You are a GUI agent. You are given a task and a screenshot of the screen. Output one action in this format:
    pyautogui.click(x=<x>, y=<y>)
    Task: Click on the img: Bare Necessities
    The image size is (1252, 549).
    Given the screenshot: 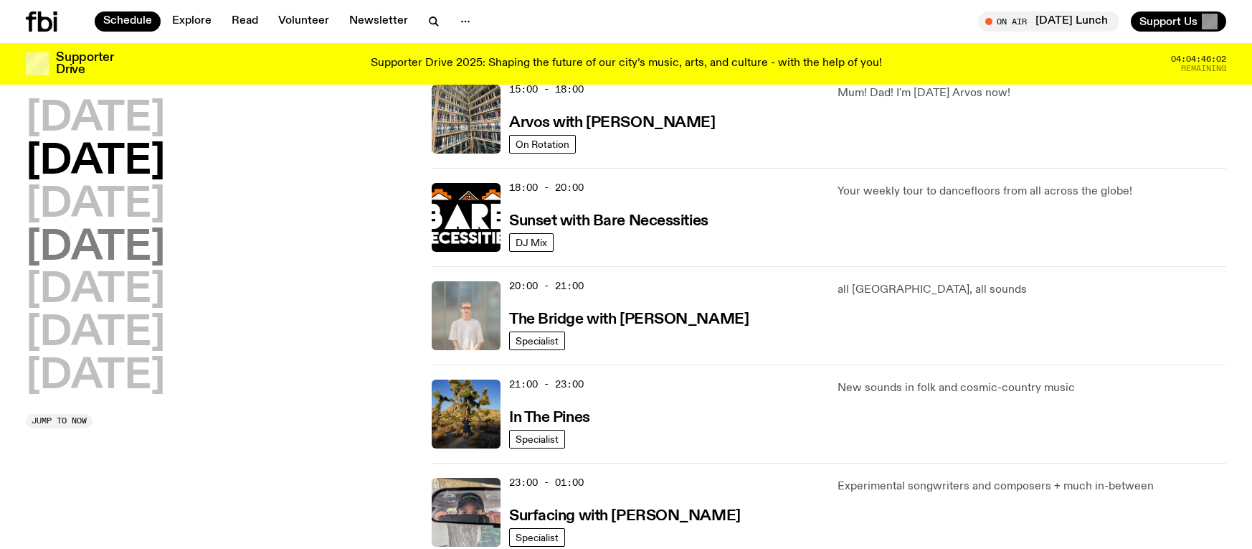 What is the action you would take?
    pyautogui.click(x=466, y=217)
    